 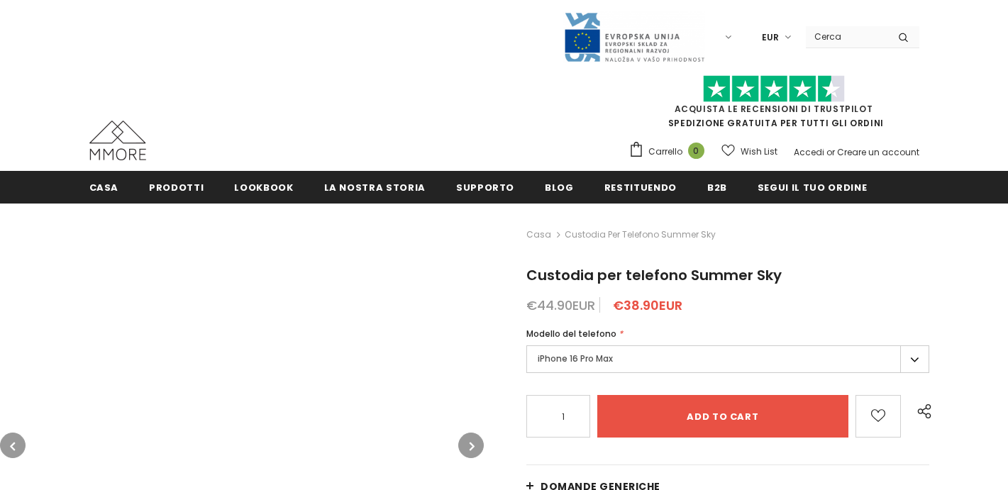 What do you see at coordinates (647, 305) in the screenshot?
I see `span: €38.90EUR` at bounding box center [647, 305].